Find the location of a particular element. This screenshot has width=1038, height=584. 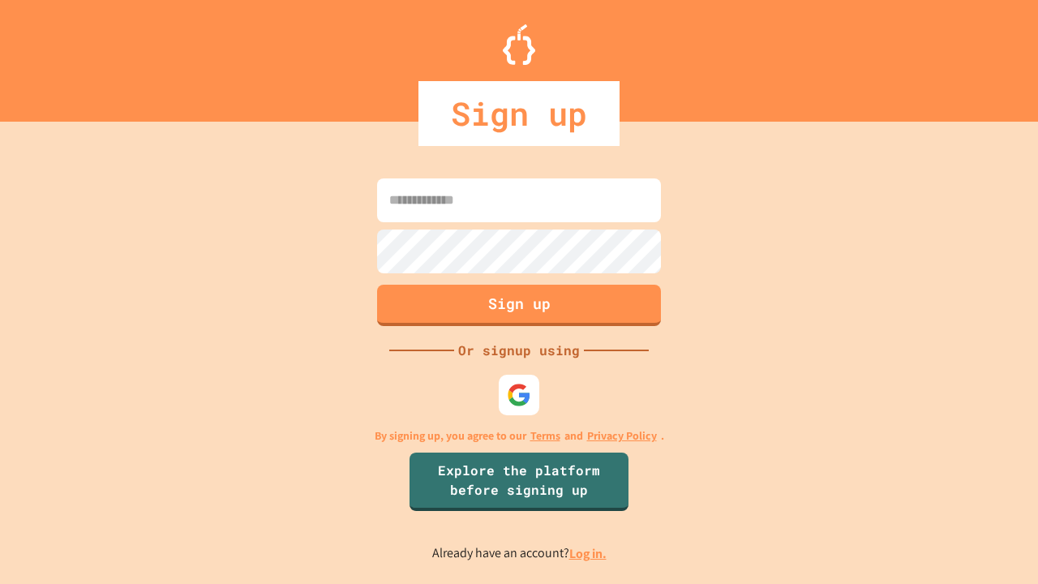

a: Terms is located at coordinates (545, 435).